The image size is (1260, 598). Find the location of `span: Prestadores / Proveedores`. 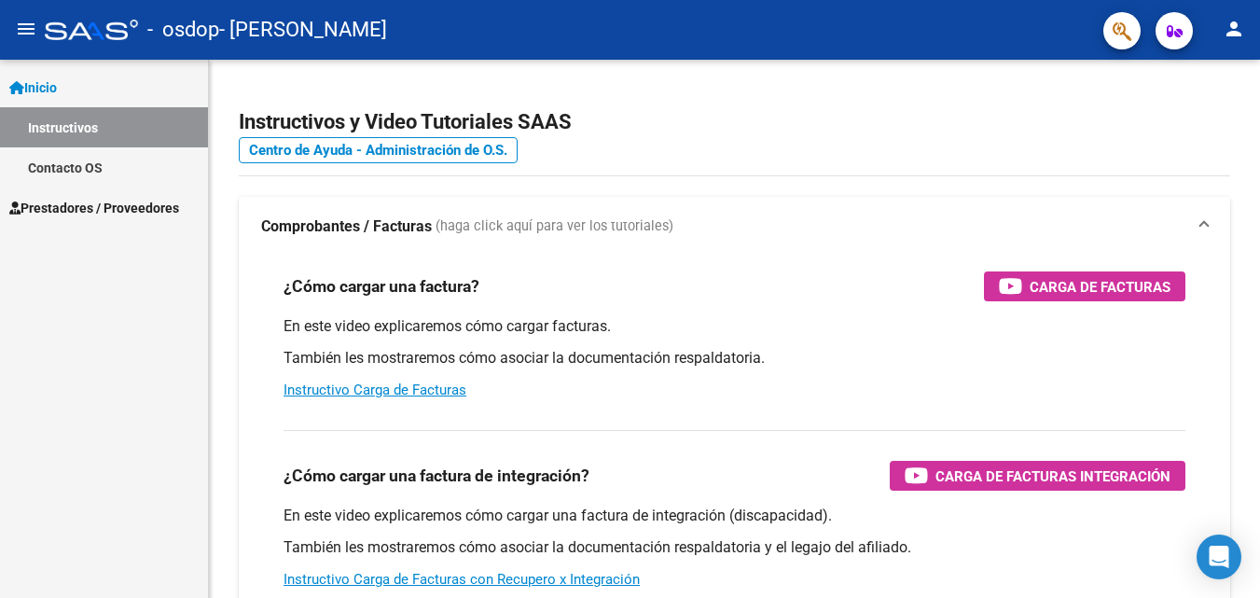

span: Prestadores / Proveedores is located at coordinates (94, 208).